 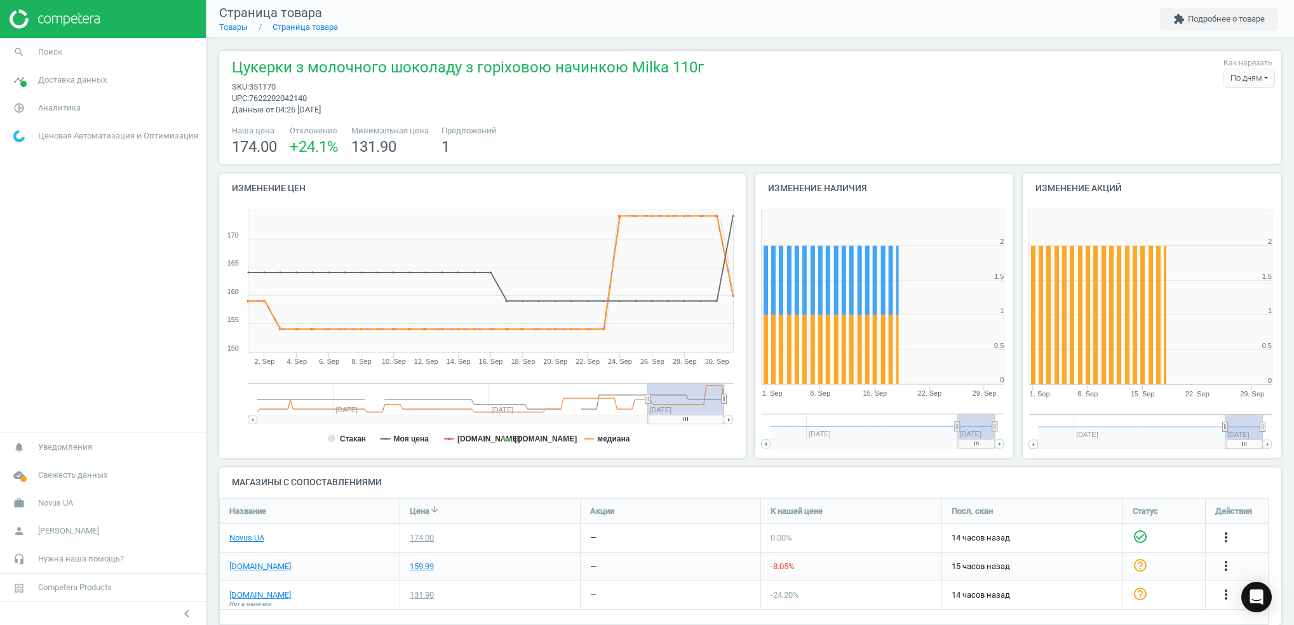 What do you see at coordinates (246, 538) in the screenshot?
I see `a: Novus UA` at bounding box center [246, 538].